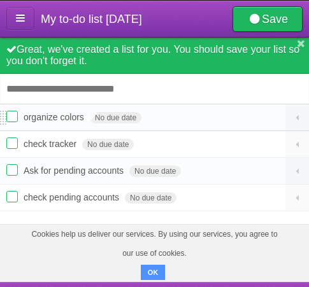  I want to click on span: organize colors, so click(55, 117).